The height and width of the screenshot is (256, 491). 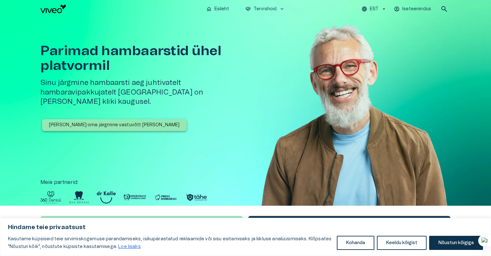 I want to click on h1: Parimad hambaarstid ühel platvormil, so click(x=144, y=58).